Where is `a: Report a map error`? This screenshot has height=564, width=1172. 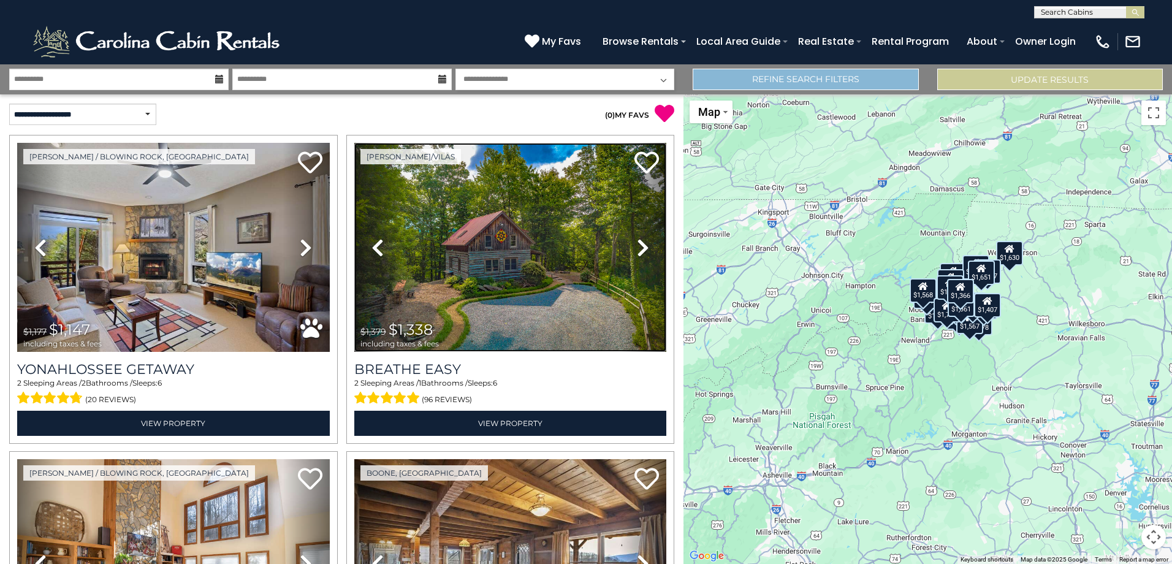 a: Report a map error is located at coordinates (1144, 559).